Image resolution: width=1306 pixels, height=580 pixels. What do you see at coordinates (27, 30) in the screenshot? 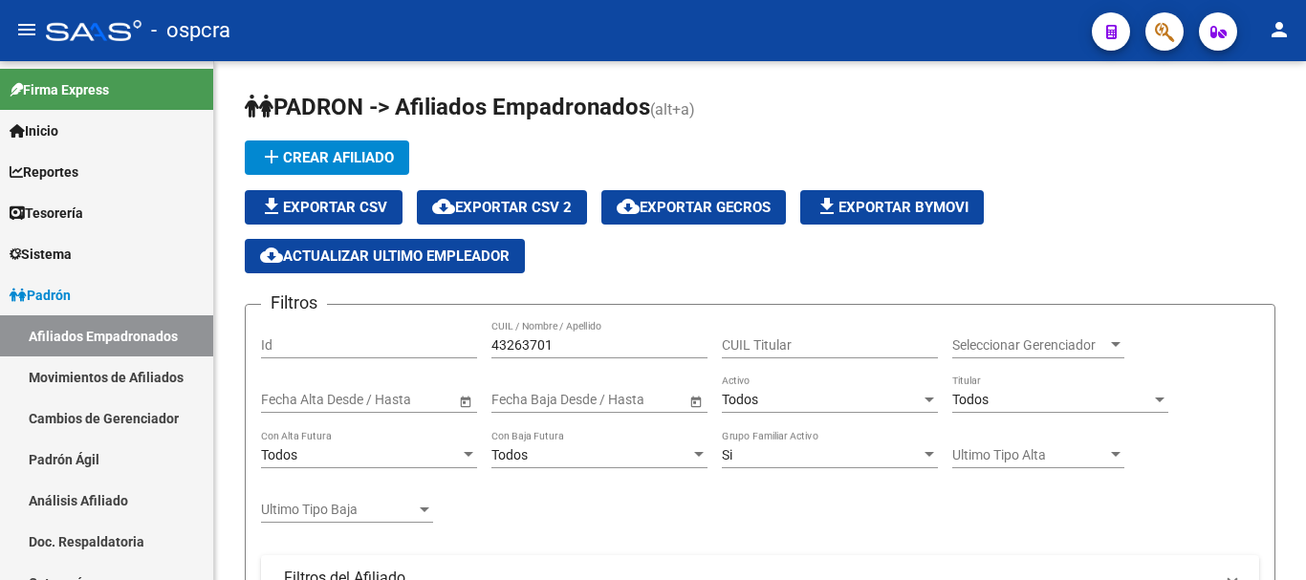
I see `mat-icon: menu` at bounding box center [27, 30].